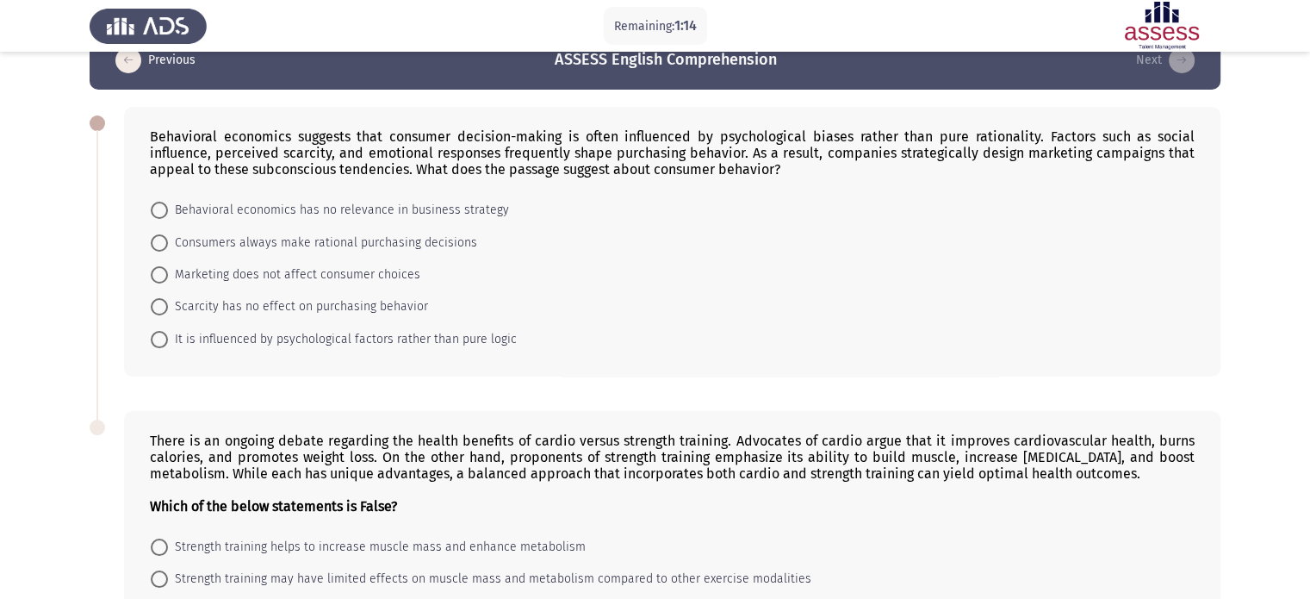  What do you see at coordinates (338, 210) in the screenshot?
I see `span: Behavioral economics has no relevance in business strategy` at bounding box center [338, 210].